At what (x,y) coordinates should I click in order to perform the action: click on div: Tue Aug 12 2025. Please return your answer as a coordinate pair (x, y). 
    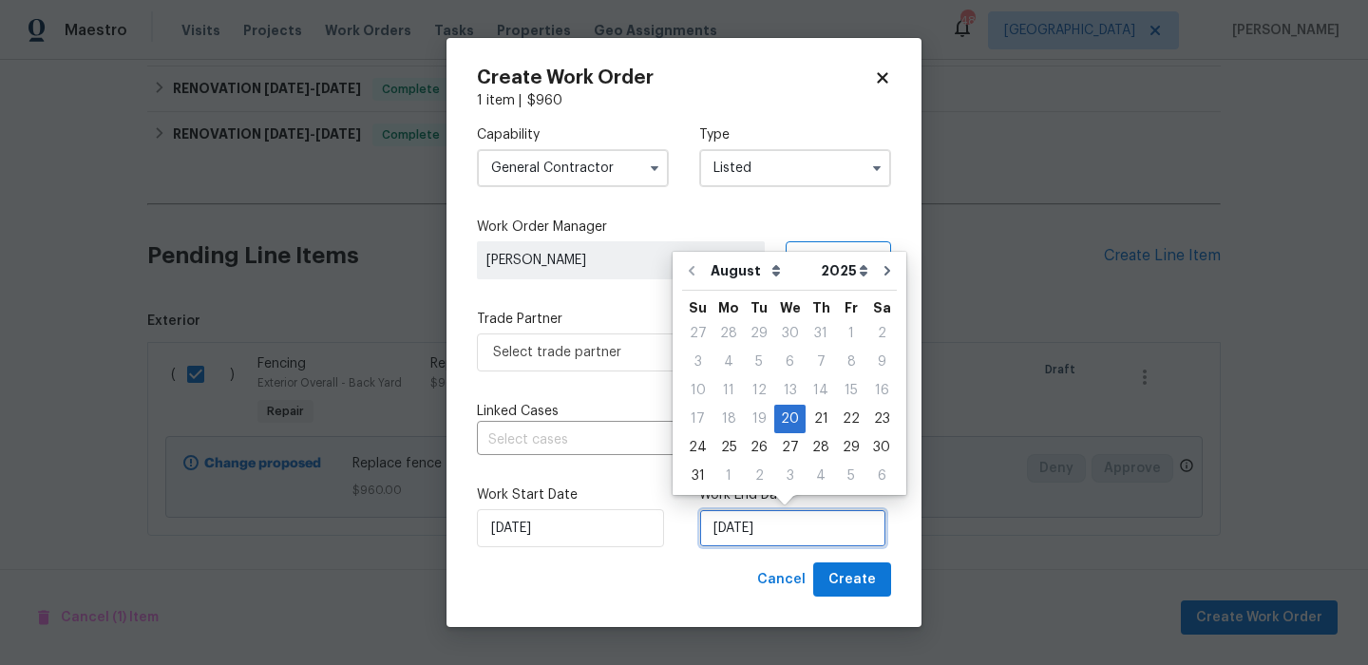
    Looking at the image, I should click on (759, 390).